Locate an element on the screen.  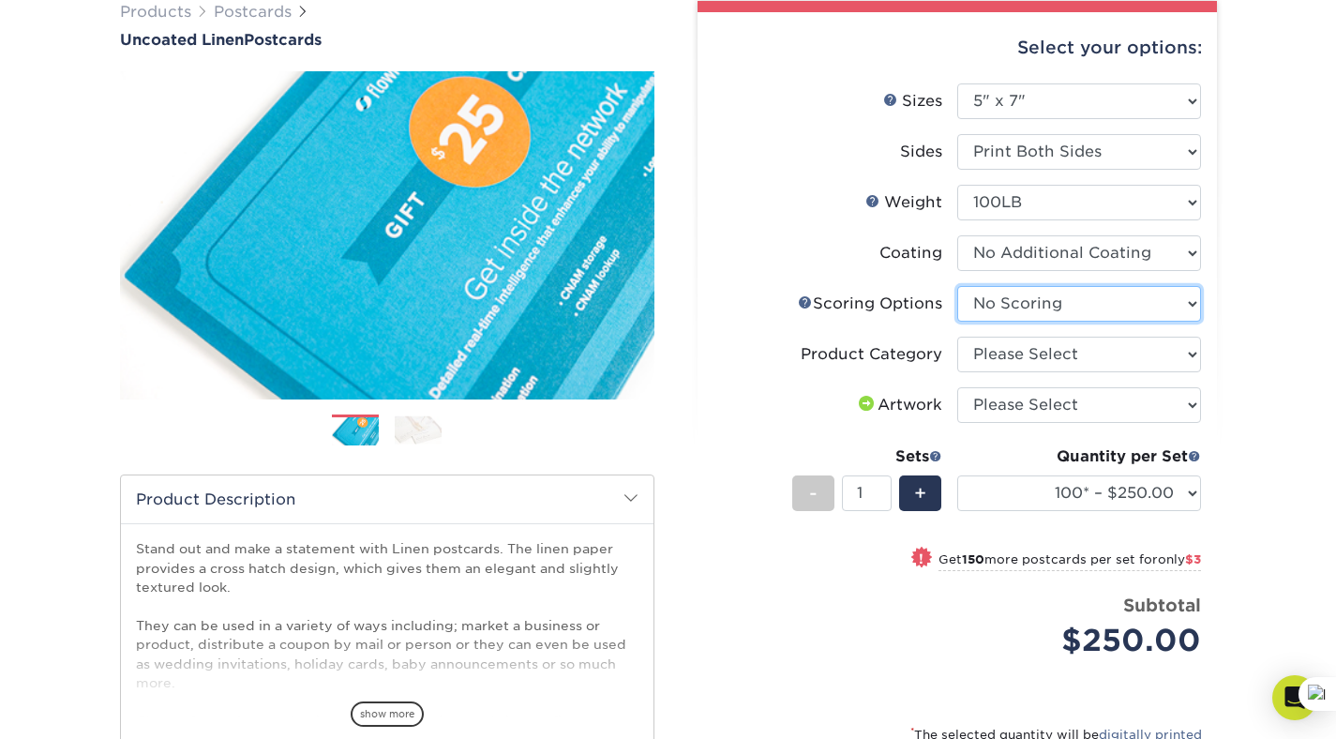
a: Uncoated LinenPostcards is located at coordinates (387, 39).